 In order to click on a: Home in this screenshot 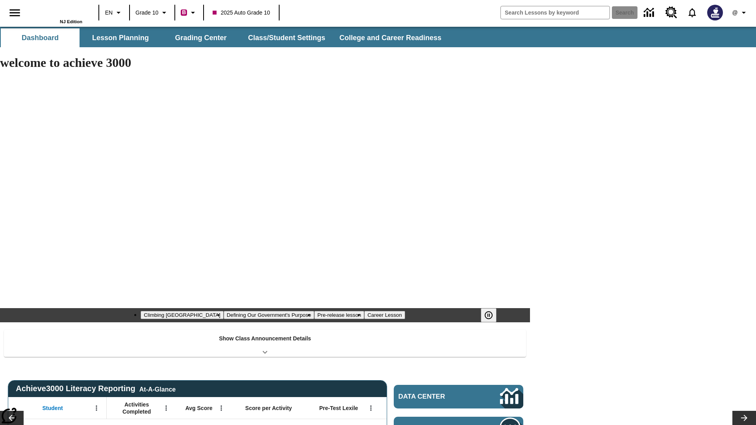, I will do `click(57, 11)`.